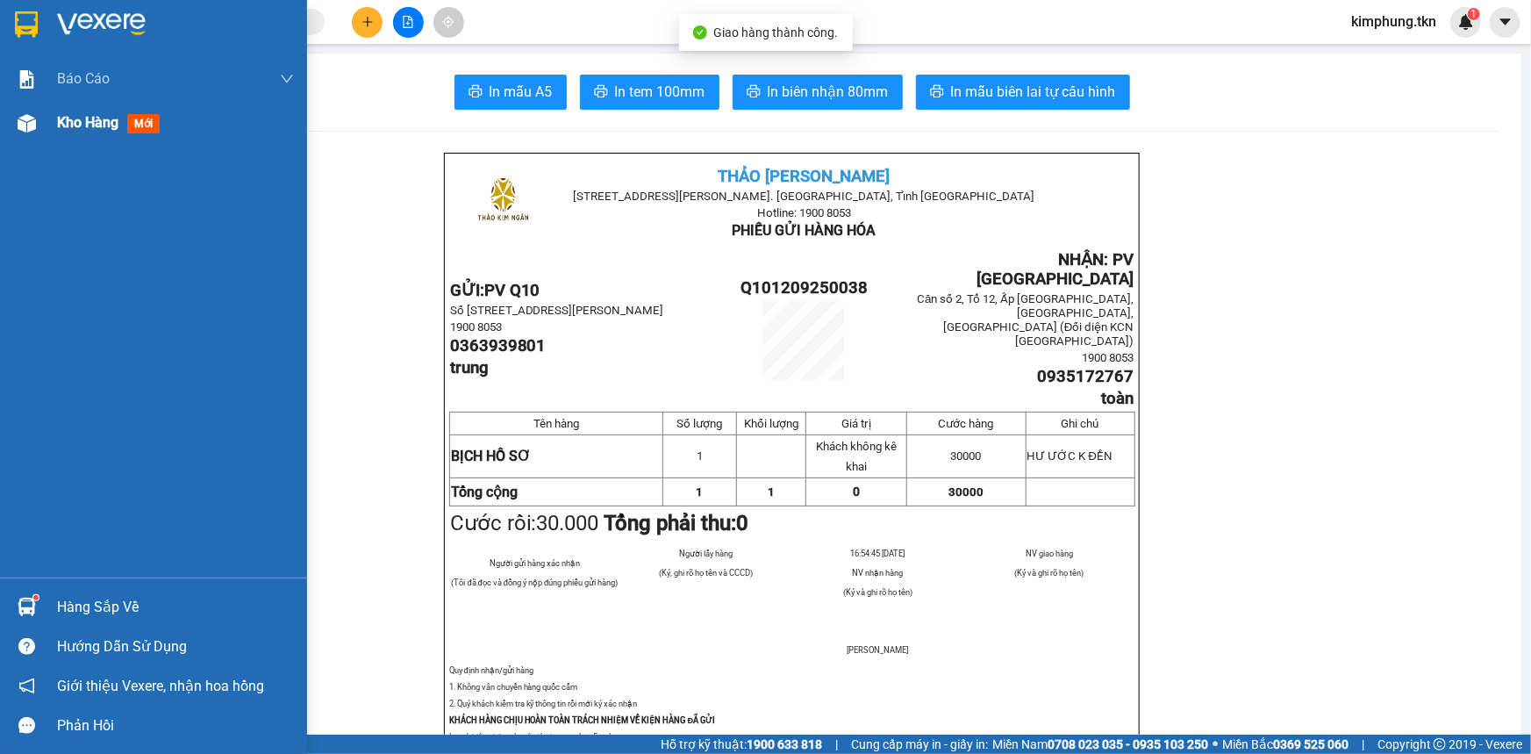  I want to click on button: printerIn tem 100mm, so click(649, 92).